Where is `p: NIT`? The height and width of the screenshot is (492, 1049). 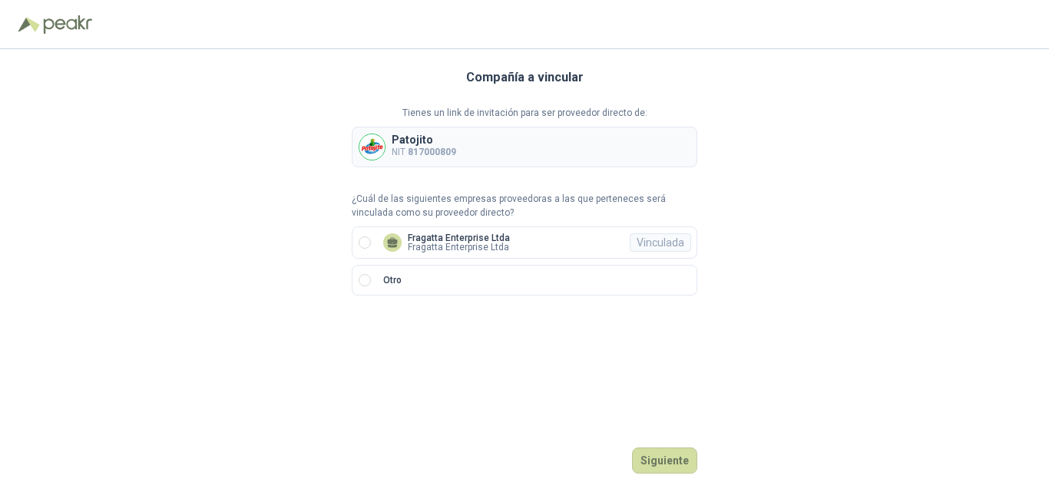 p: NIT is located at coordinates (424, 152).